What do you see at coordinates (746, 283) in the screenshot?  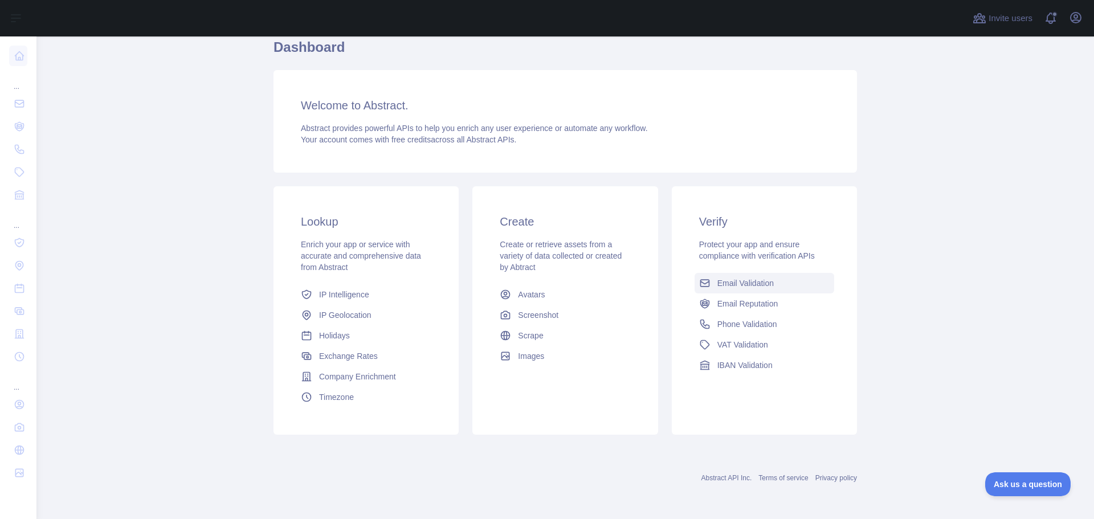 I see `span: Email Validation` at bounding box center [746, 283].